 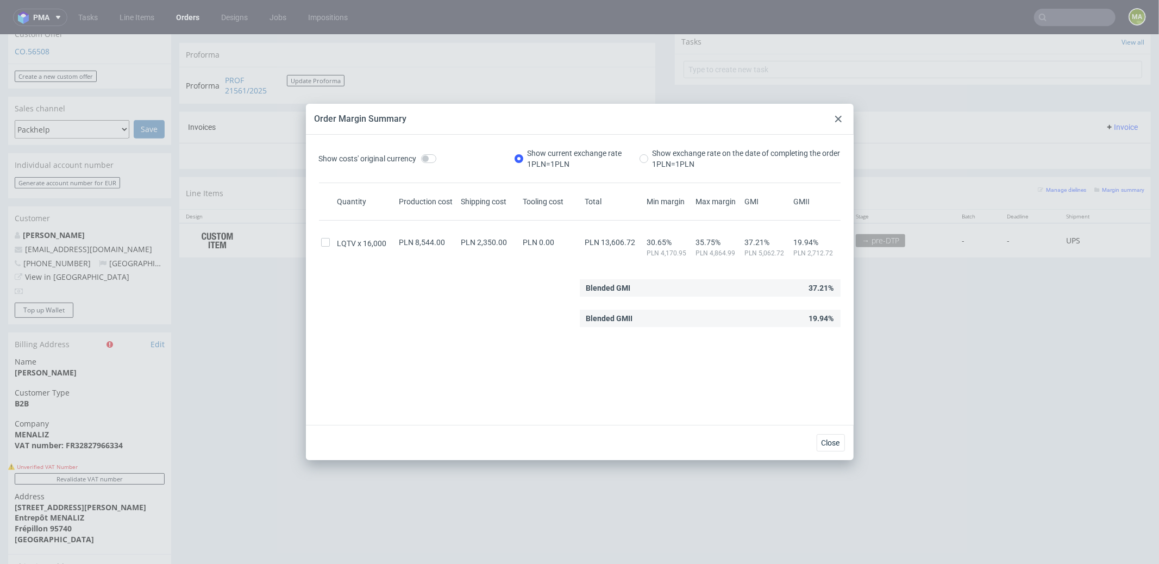 I want to click on button: Generate account number for EUR, so click(x=67, y=148).